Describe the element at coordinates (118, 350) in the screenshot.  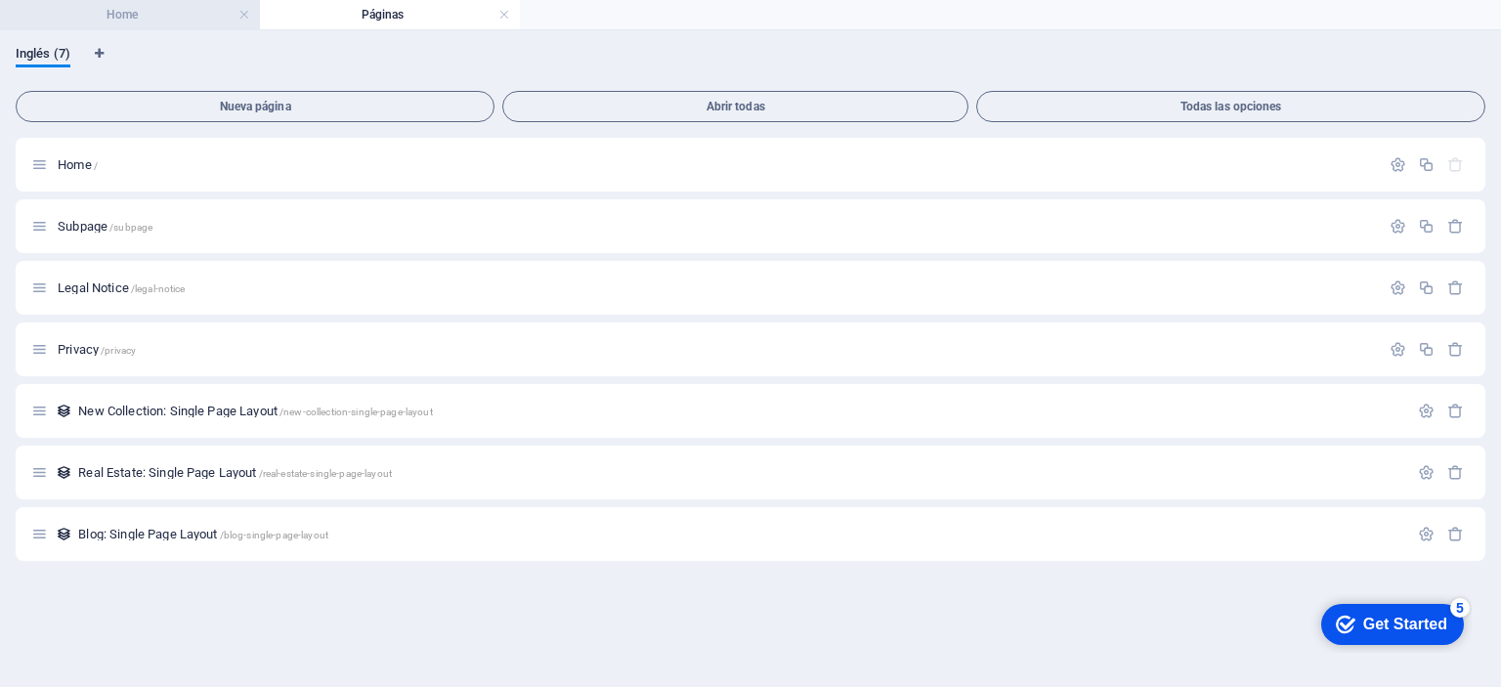
I see `span: /privacy` at that location.